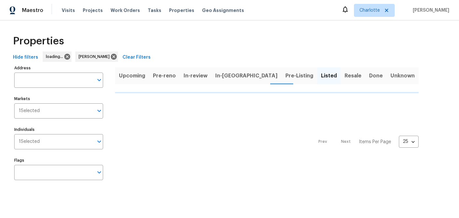  I want to click on span: Visits, so click(68, 10).